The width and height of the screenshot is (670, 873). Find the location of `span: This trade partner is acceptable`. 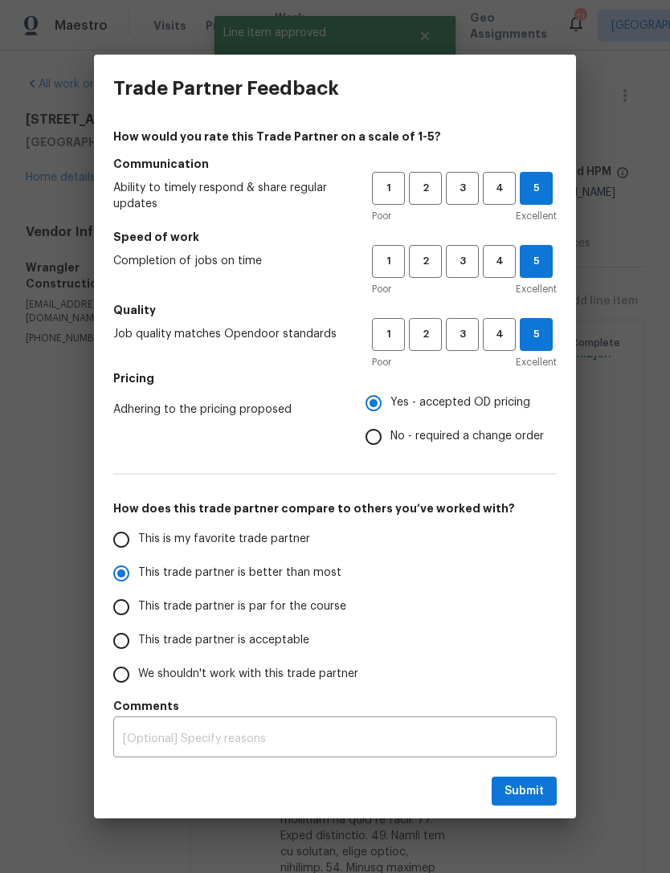

span: This trade partner is acceptable is located at coordinates (223, 640).